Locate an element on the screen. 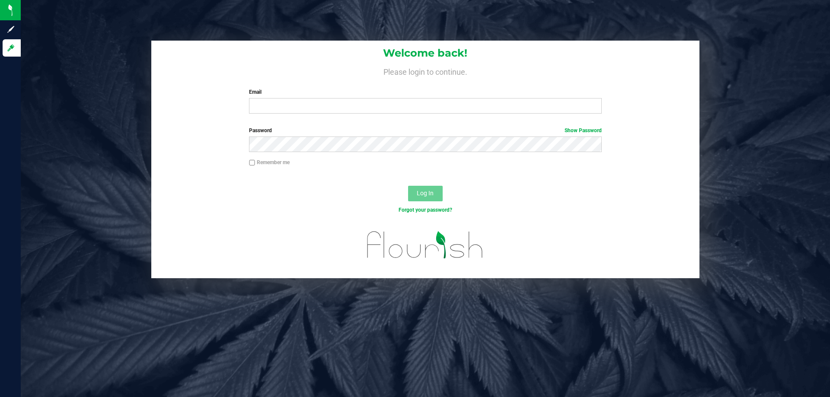 This screenshot has width=830, height=397. a: Forgot your password? is located at coordinates (425, 210).